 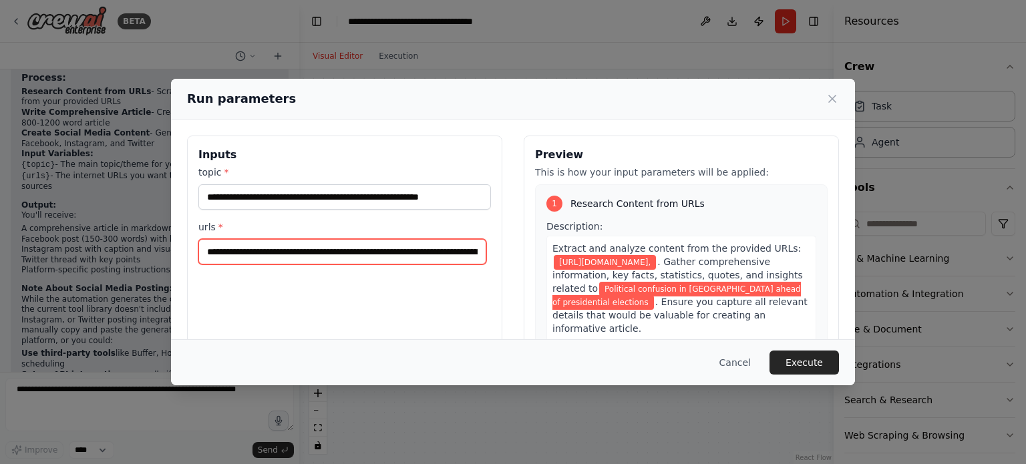 I want to click on button: Execute, so click(x=805, y=363).